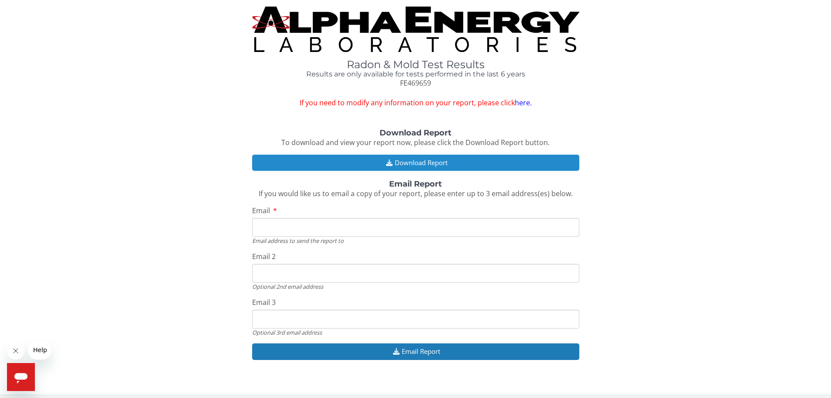 Image resolution: width=831 pixels, height=398 pixels. What do you see at coordinates (415, 83) in the screenshot?
I see `span: FE469659` at bounding box center [415, 83].